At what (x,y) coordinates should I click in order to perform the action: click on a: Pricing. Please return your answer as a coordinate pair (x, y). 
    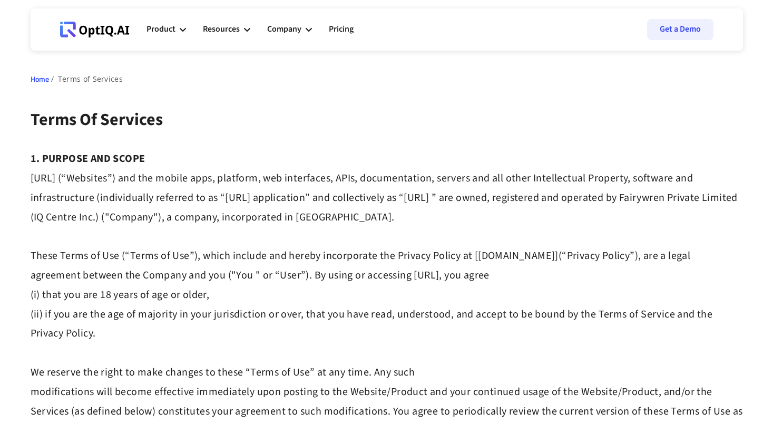
    Looking at the image, I should click on (341, 30).